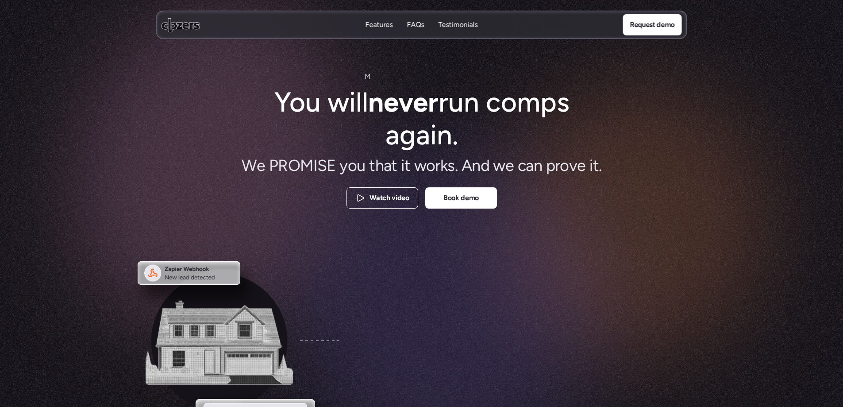 The height and width of the screenshot is (407, 843). What do you see at coordinates (402, 77) in the screenshot?
I see `span: o` at bounding box center [402, 77].